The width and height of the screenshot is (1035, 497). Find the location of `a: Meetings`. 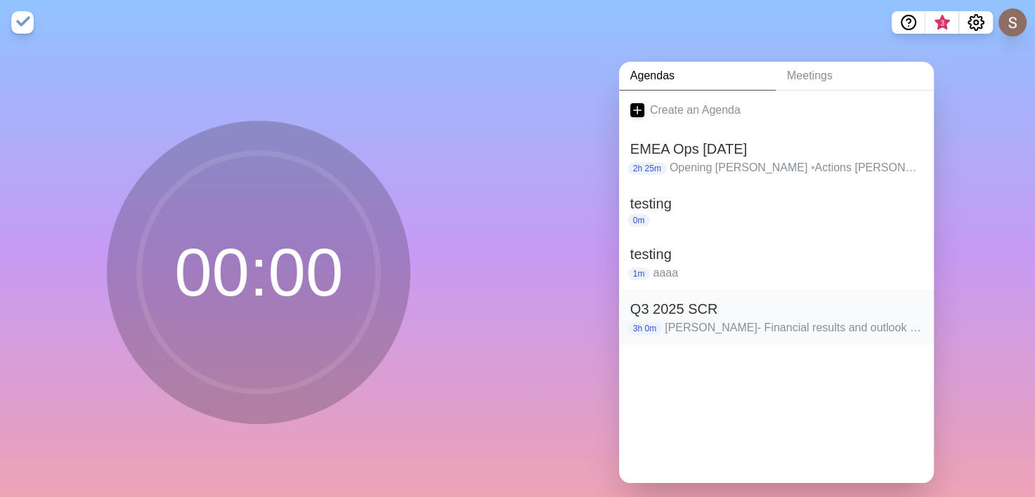

a: Meetings is located at coordinates (854, 76).